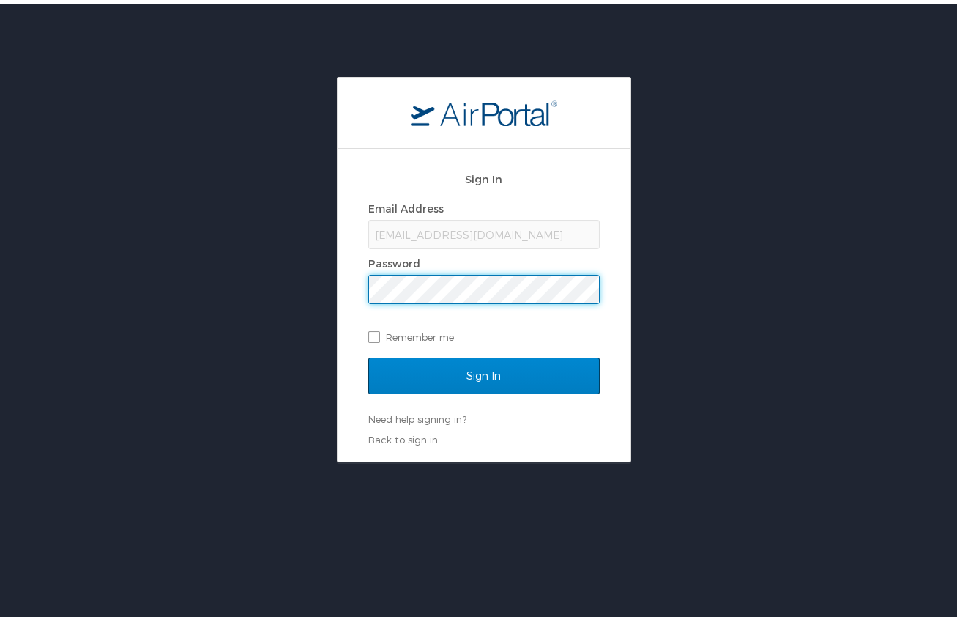  Describe the element at coordinates (406, 204) in the screenshot. I see `label: Email Address` at that location.